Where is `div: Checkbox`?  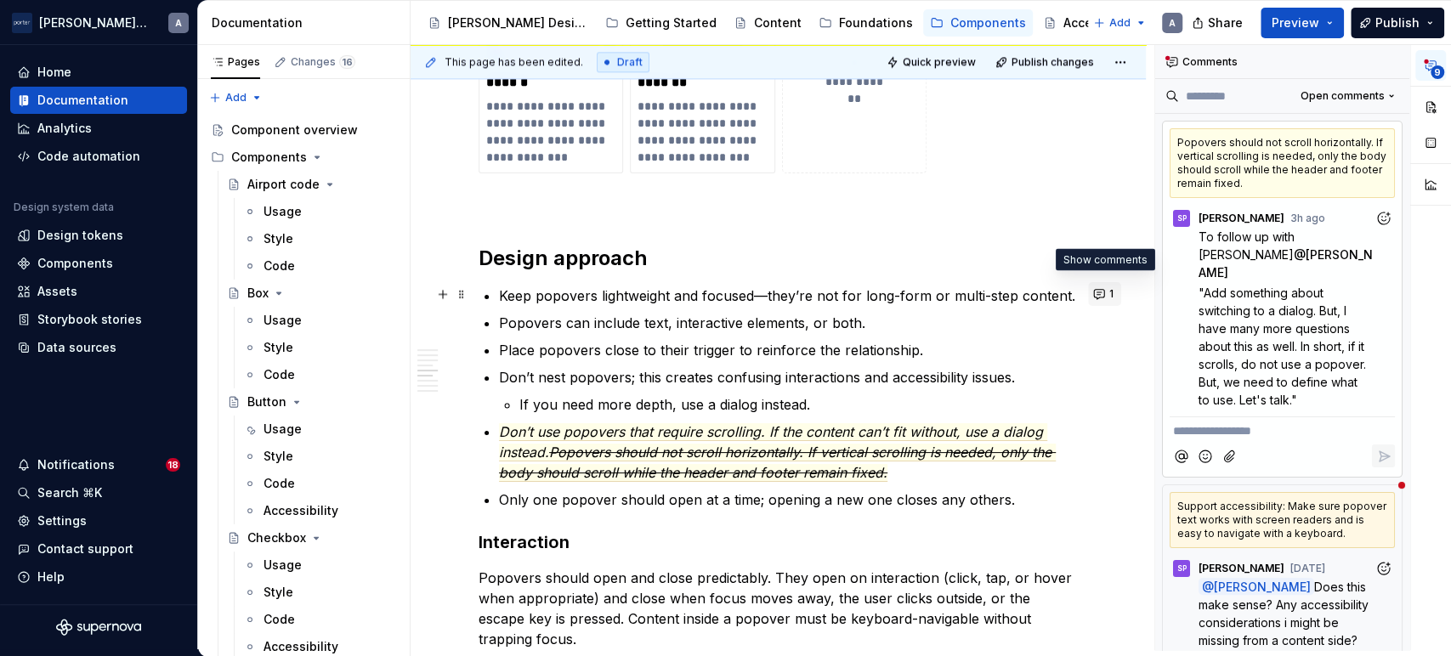
div: Checkbox is located at coordinates (276, 538).